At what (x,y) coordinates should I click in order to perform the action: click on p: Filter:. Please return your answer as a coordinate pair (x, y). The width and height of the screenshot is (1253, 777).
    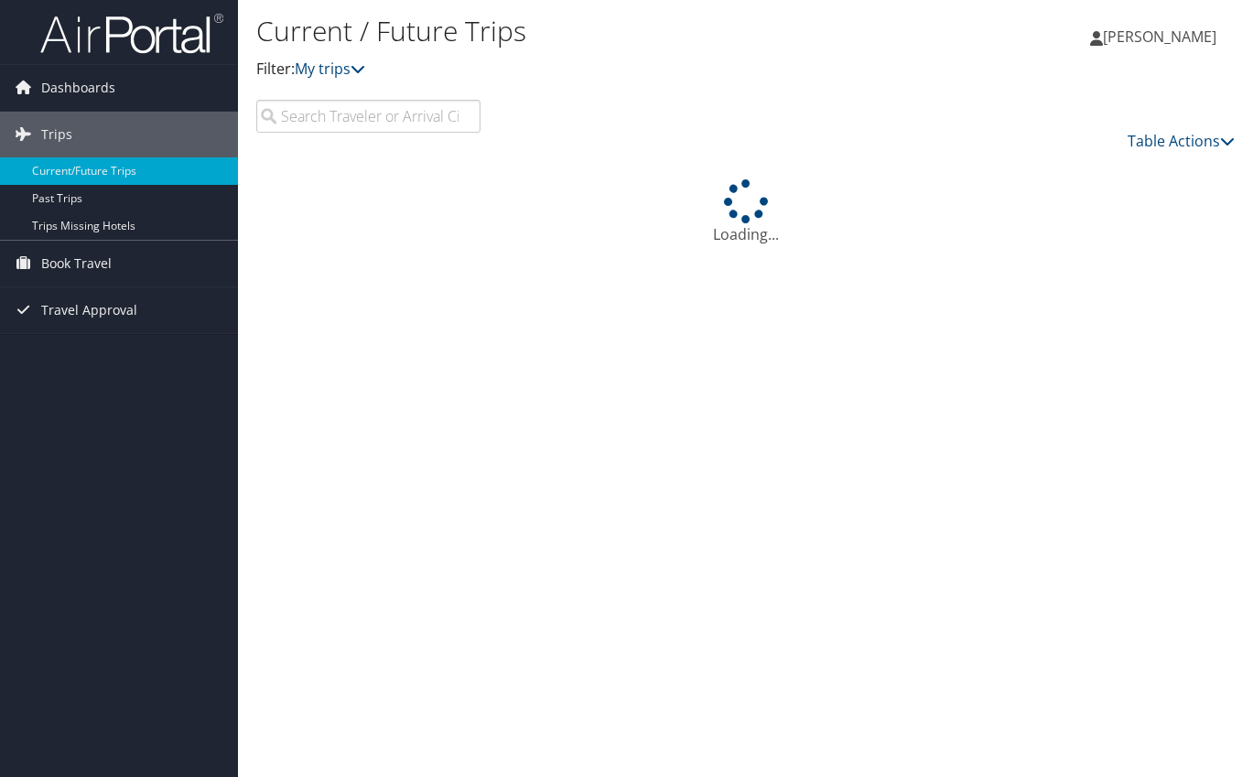
    Looking at the image, I should click on (582, 70).